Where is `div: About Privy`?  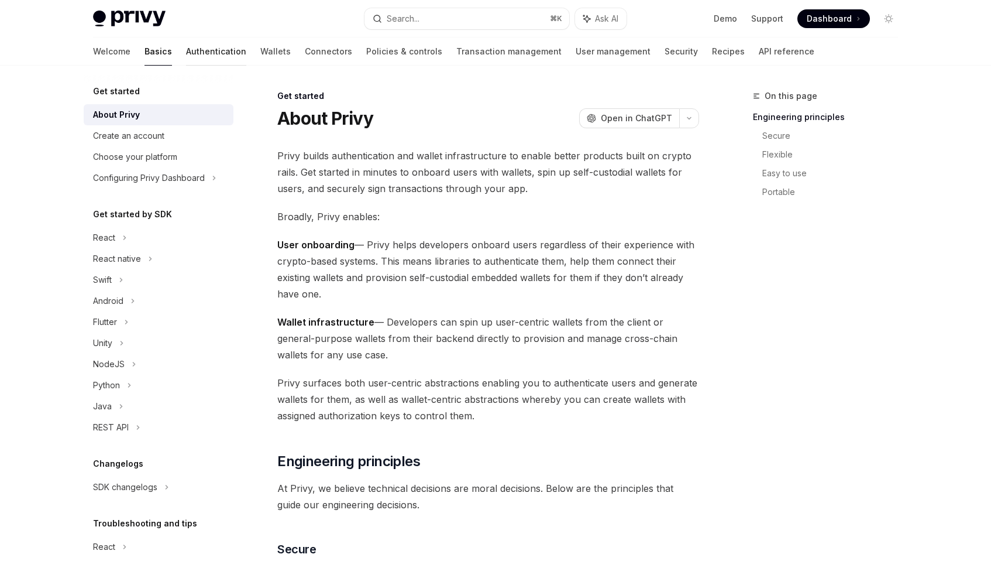 div: About Privy is located at coordinates (116, 115).